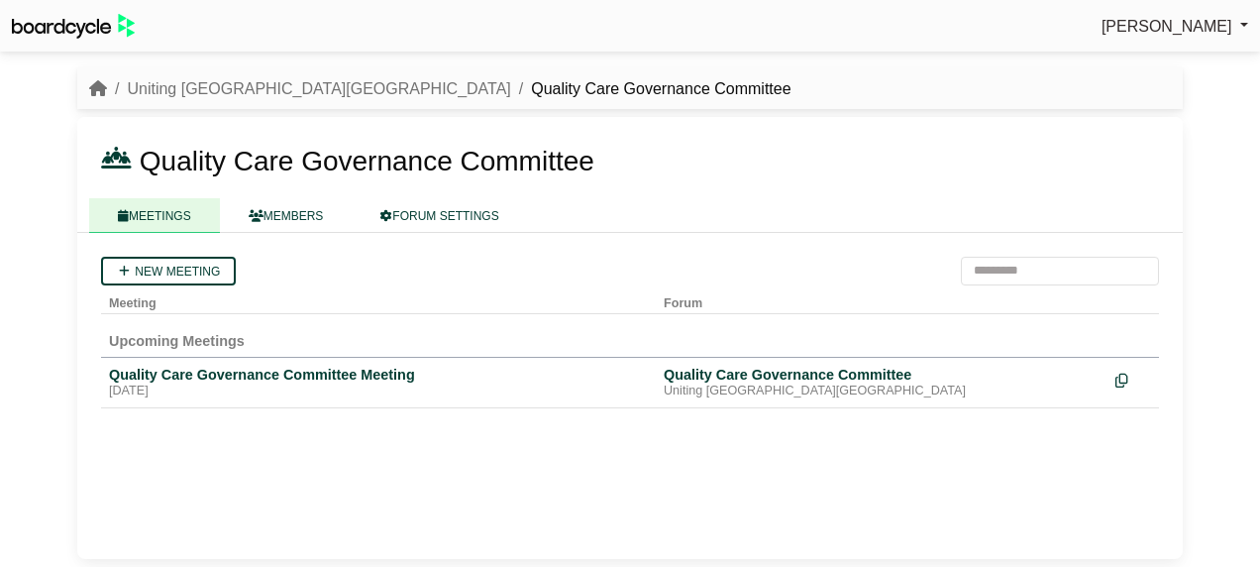 The width and height of the screenshot is (1260, 567). What do you see at coordinates (379, 375) in the screenshot?
I see `div: Quality Care Governance Committee Meeting` at bounding box center [379, 375].